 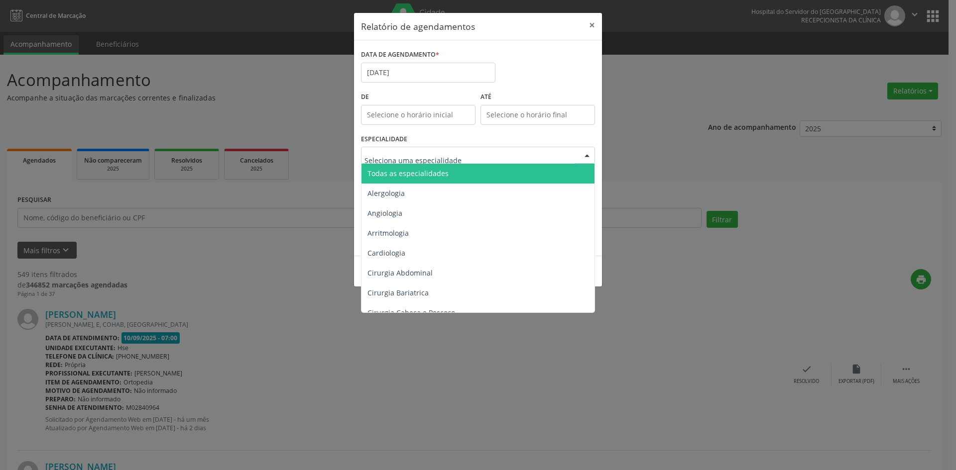 What do you see at coordinates (385, 213) in the screenshot?
I see `span: Angiologia` at bounding box center [385, 213].